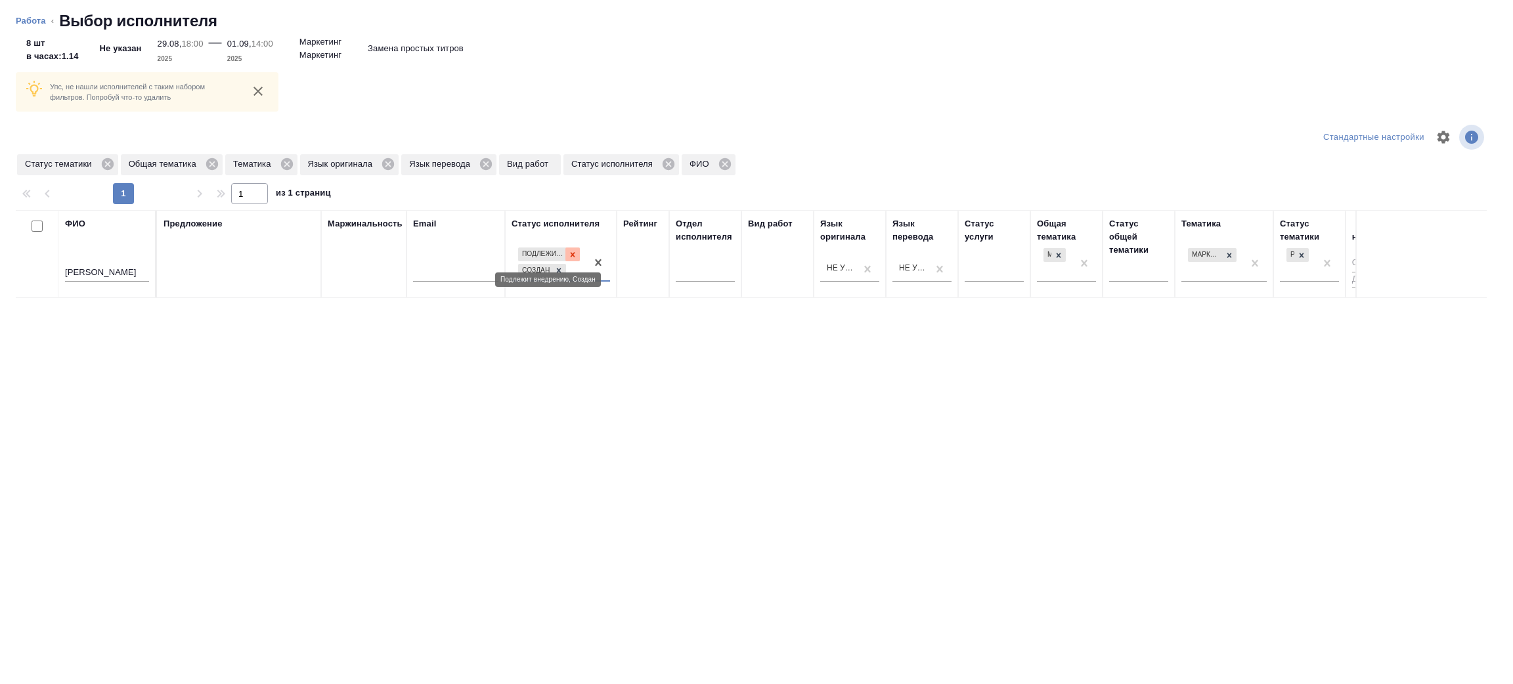  What do you see at coordinates (1473, 137) in the screenshot?
I see `span: Посмотреть информацию` at bounding box center [1473, 137].